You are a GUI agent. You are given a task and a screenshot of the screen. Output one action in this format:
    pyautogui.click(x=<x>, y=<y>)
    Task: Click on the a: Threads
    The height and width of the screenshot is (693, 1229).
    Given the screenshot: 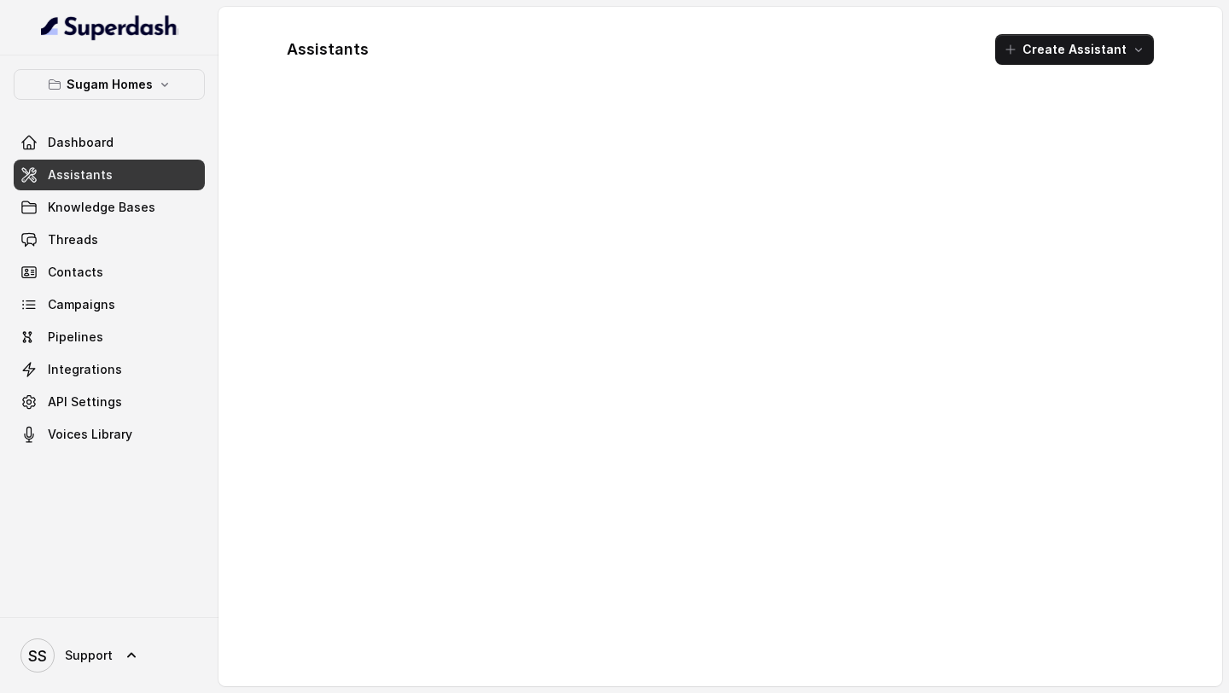 What is the action you would take?
    pyautogui.click(x=109, y=240)
    